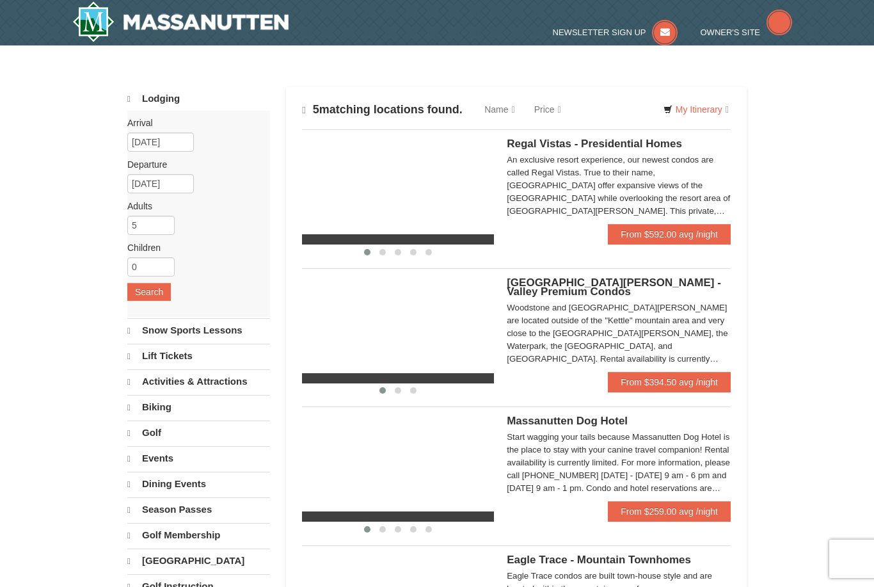  What do you see at coordinates (619, 186) in the screenshot?
I see `div: An exclusive resort experience, our newest condos are called Regal Vistas. True to their name, [G...` at bounding box center [619, 186].